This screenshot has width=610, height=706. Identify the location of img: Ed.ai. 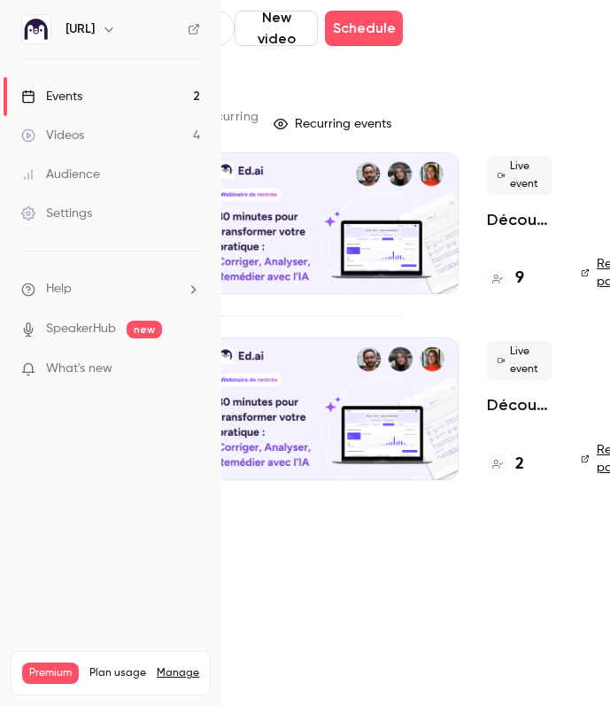
(36, 29).